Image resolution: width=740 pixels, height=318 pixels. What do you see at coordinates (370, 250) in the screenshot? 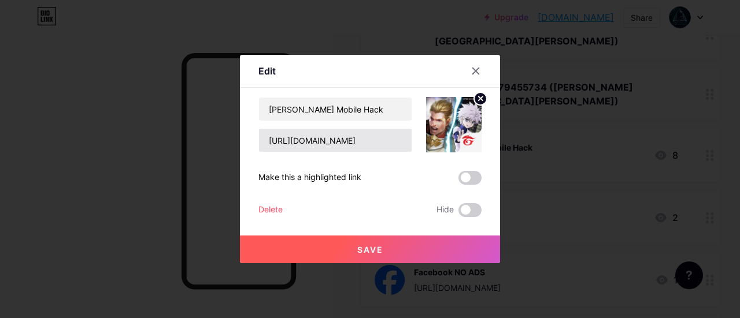
I see `button: Save` at bounding box center [370, 250].